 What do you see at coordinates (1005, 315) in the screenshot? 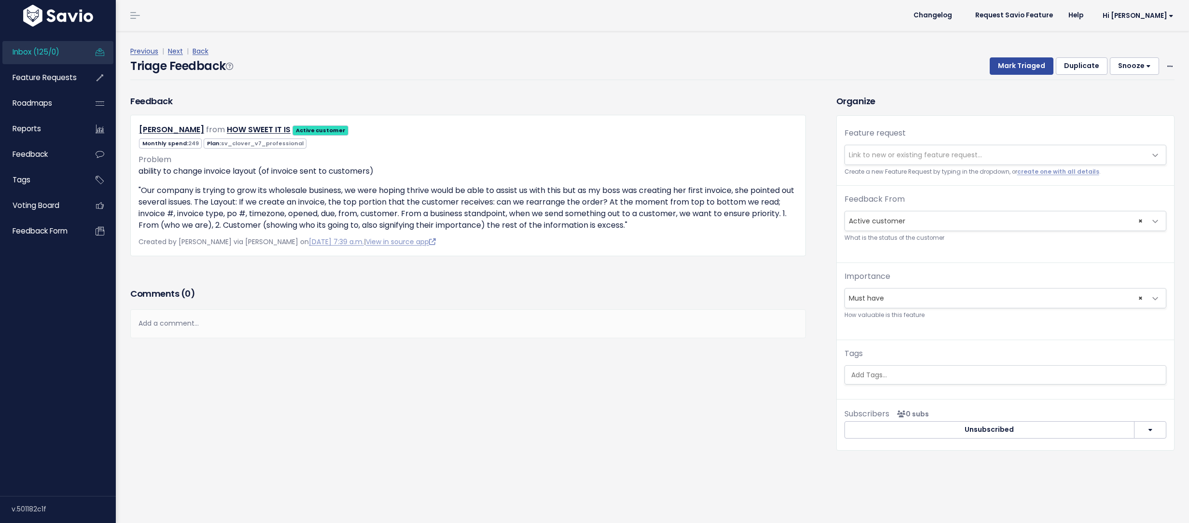
I see `small: How valuable is this feature` at bounding box center [1005, 315].